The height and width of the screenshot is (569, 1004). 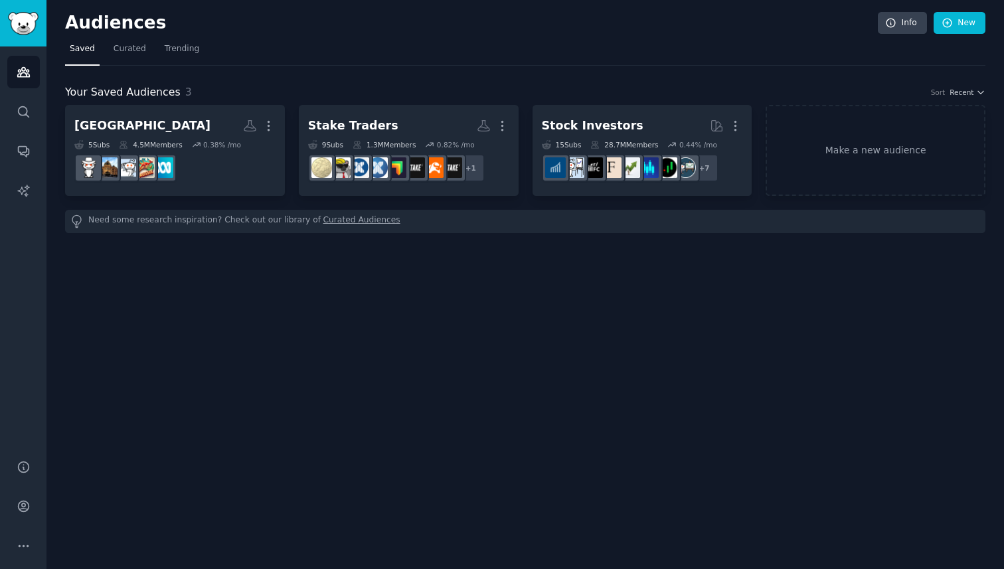 What do you see at coordinates (629, 167) in the screenshot?
I see `img: investing` at bounding box center [629, 167].